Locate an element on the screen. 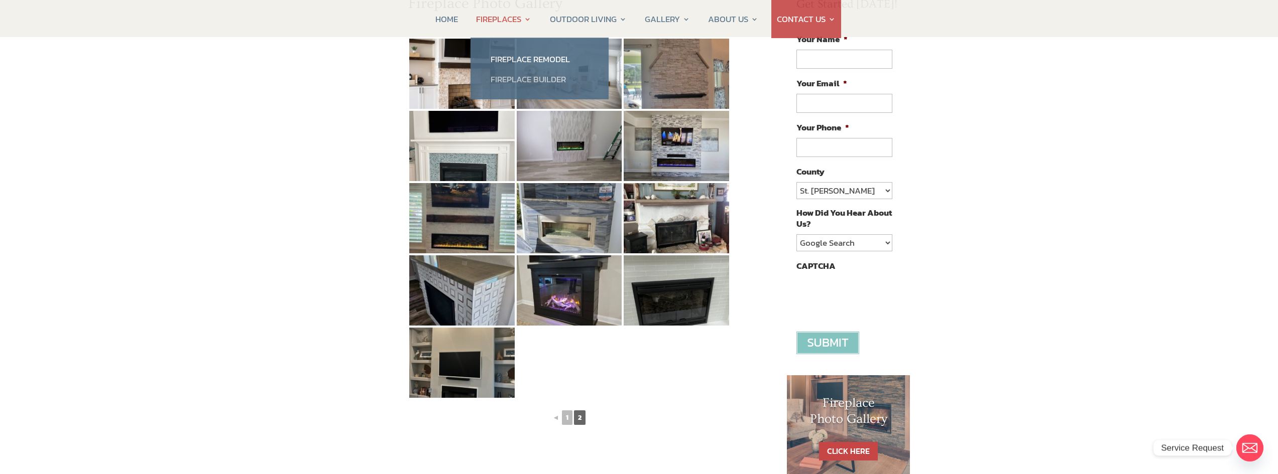 Image resolution: width=1278 pixels, height=474 pixels. label: Your Phone is located at coordinates (822, 128).